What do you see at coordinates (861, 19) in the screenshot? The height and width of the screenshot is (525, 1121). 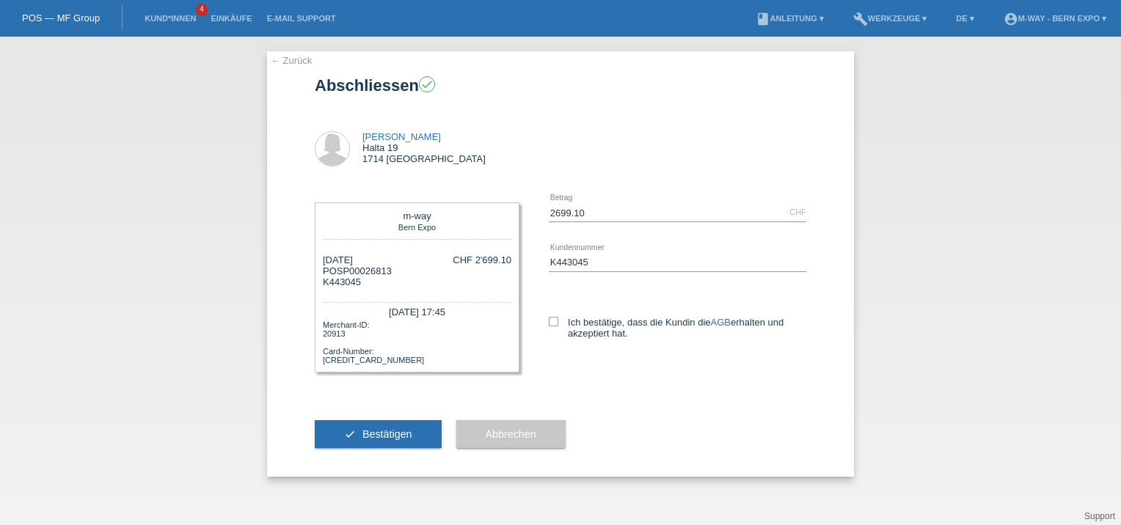 I see `i: build` at bounding box center [861, 19].